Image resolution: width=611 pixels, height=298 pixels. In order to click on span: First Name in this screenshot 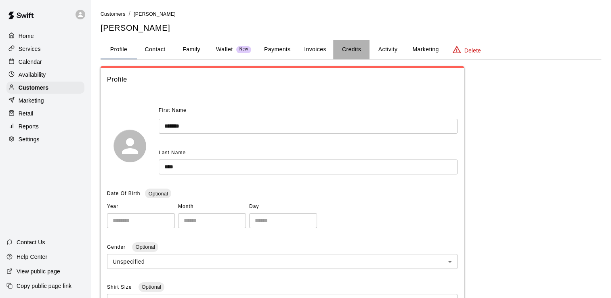, I will do `click(172, 111)`.